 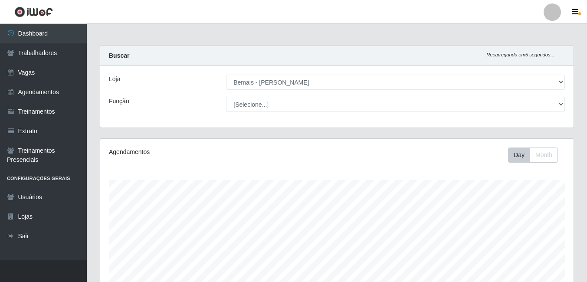 I want to click on div: Toolbar with button groups, so click(x=536, y=155).